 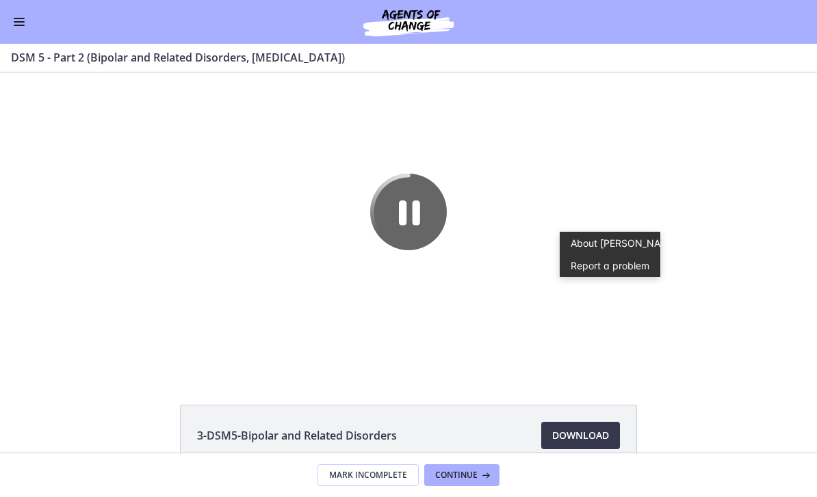 I want to click on button: Pause, so click(x=408, y=140).